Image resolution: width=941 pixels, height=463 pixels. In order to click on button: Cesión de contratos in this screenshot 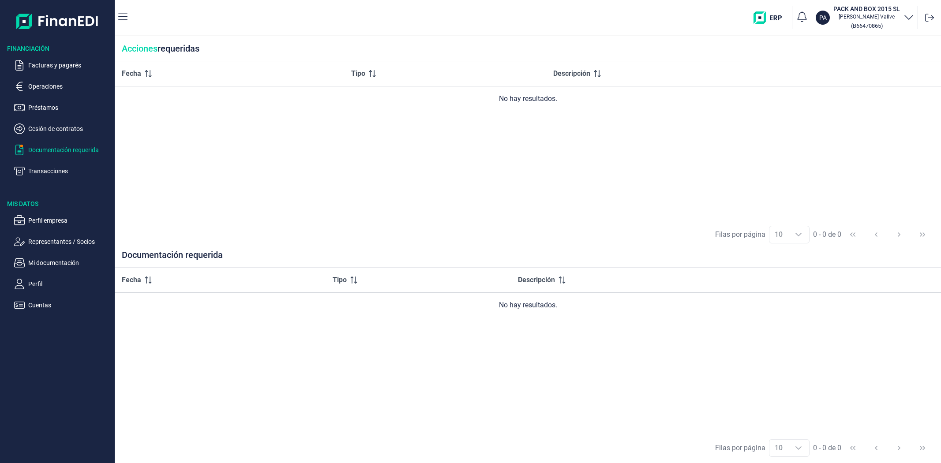, I will do `click(63, 129)`.